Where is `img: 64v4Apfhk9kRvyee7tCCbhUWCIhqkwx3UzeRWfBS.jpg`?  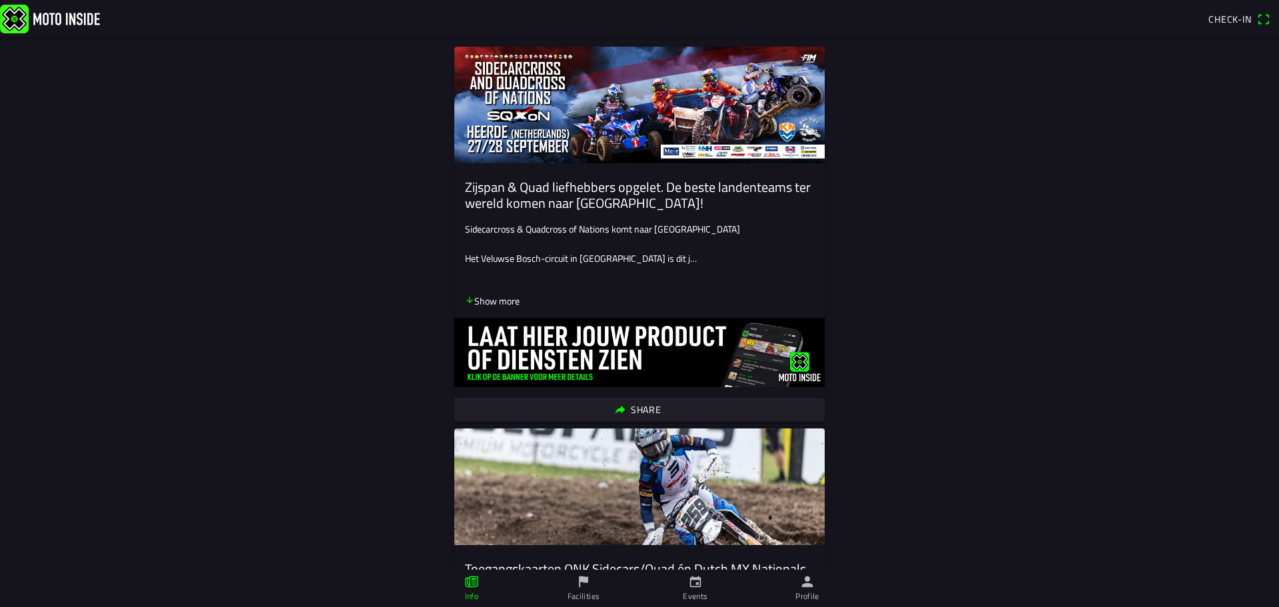 img: 64v4Apfhk9kRvyee7tCCbhUWCIhqkwx3UzeRWfBS.jpg is located at coordinates (639, 105).